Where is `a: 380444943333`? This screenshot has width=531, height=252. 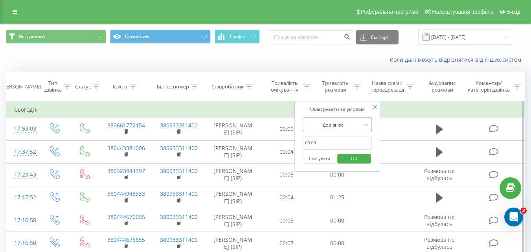
a: 380444943333 is located at coordinates (126, 193).